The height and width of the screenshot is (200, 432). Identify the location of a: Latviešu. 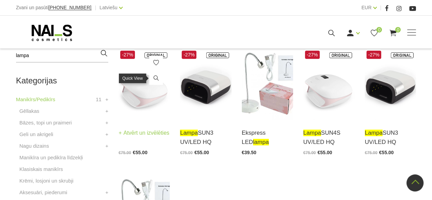
(109, 8).